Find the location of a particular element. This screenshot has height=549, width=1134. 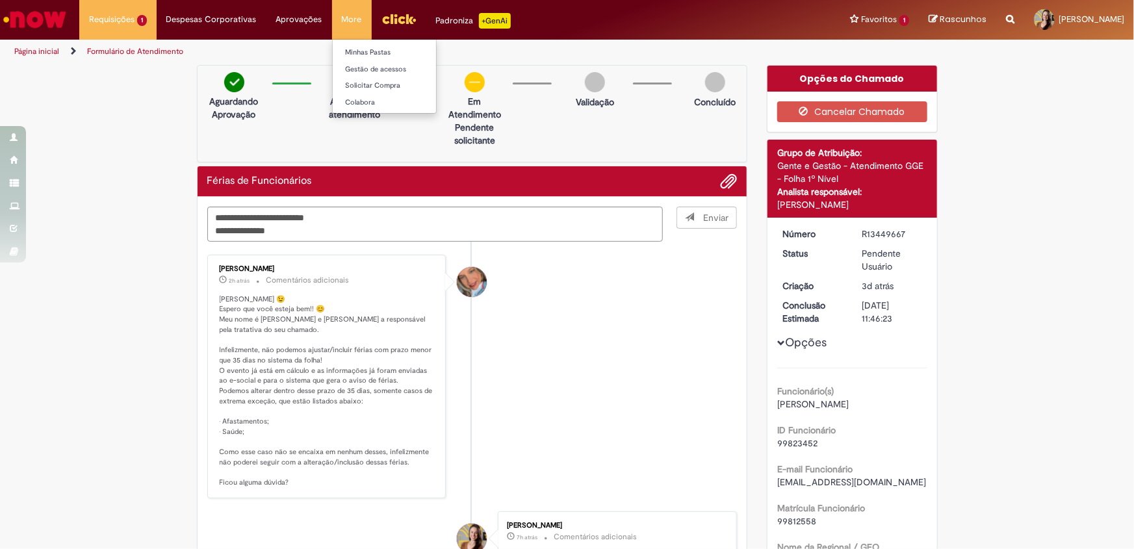

button: Cancelar Chamado is located at coordinates (852, 112).